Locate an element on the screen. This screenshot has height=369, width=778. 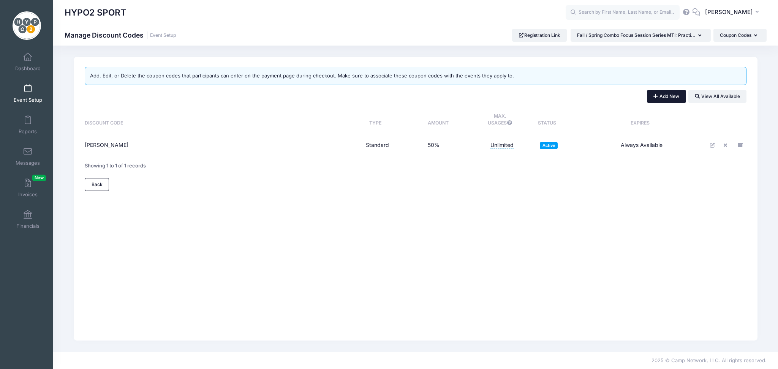
span: Messages is located at coordinates (28, 163).